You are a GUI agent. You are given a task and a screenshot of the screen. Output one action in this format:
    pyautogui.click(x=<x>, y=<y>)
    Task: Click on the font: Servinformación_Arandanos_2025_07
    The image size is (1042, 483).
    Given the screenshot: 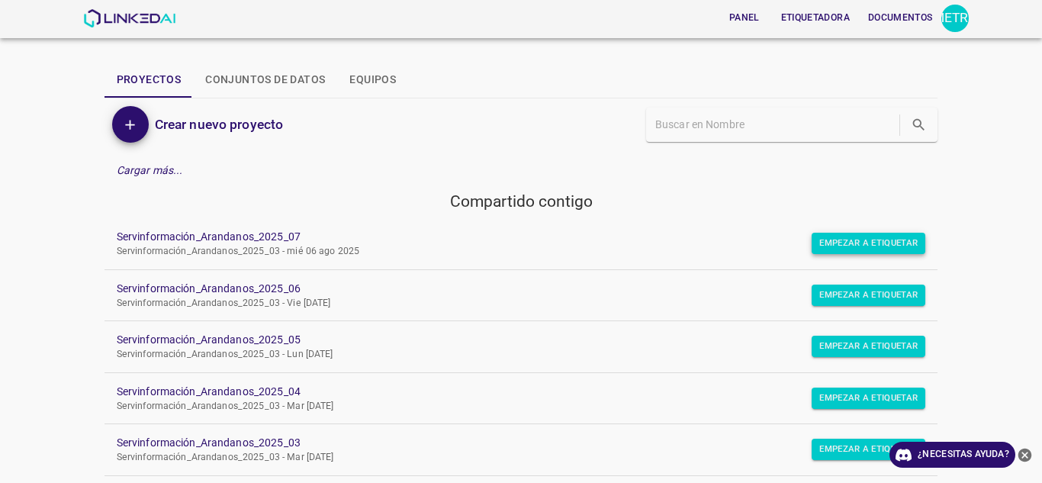 What is the action you would take?
    pyautogui.click(x=208, y=236)
    